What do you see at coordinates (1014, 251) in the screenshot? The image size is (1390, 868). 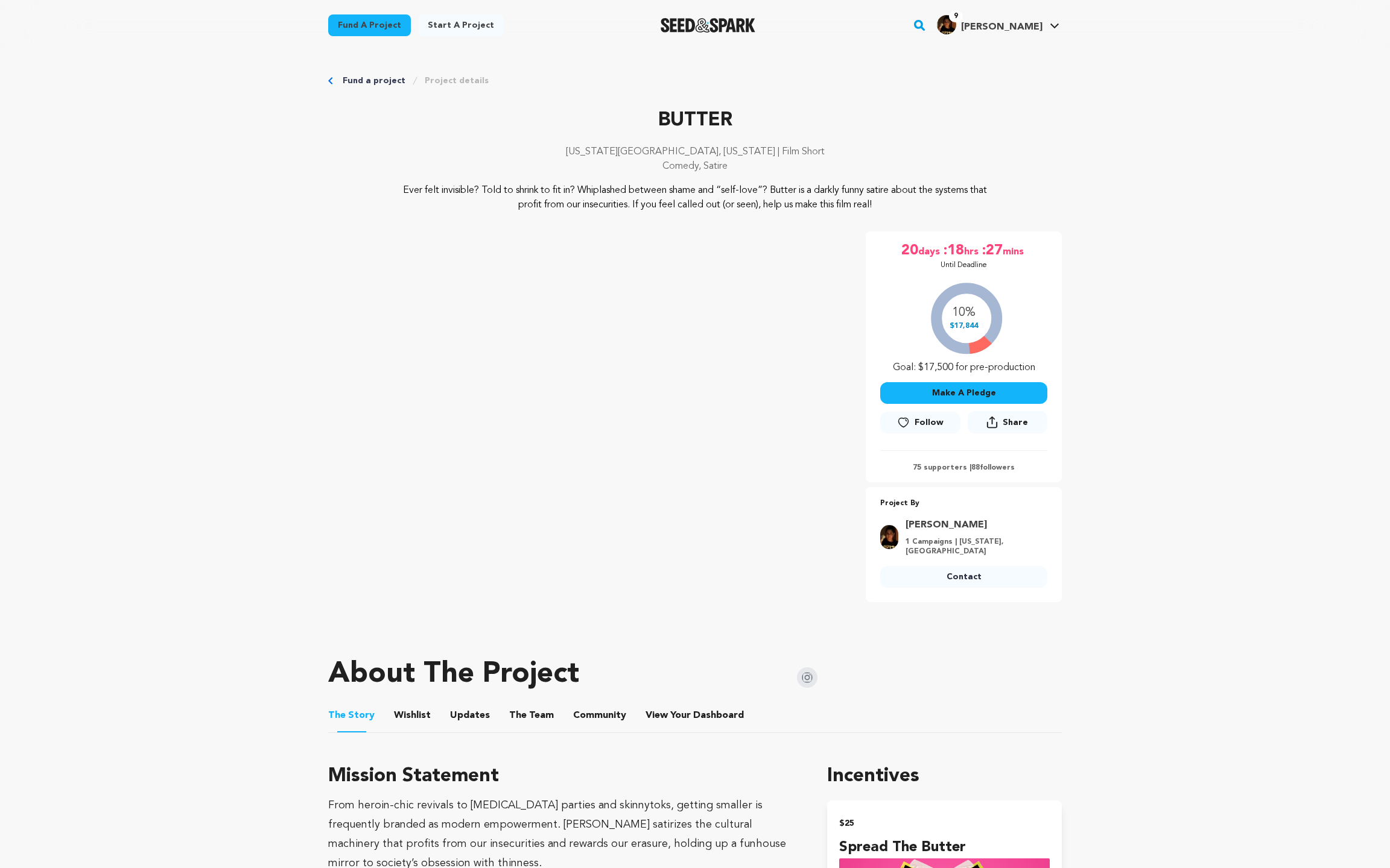 I see `span: mins` at bounding box center [1014, 251].